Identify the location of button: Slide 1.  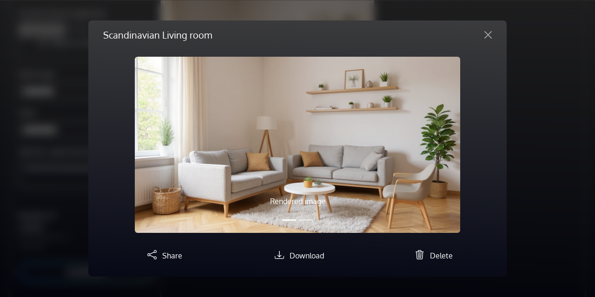
(289, 220).